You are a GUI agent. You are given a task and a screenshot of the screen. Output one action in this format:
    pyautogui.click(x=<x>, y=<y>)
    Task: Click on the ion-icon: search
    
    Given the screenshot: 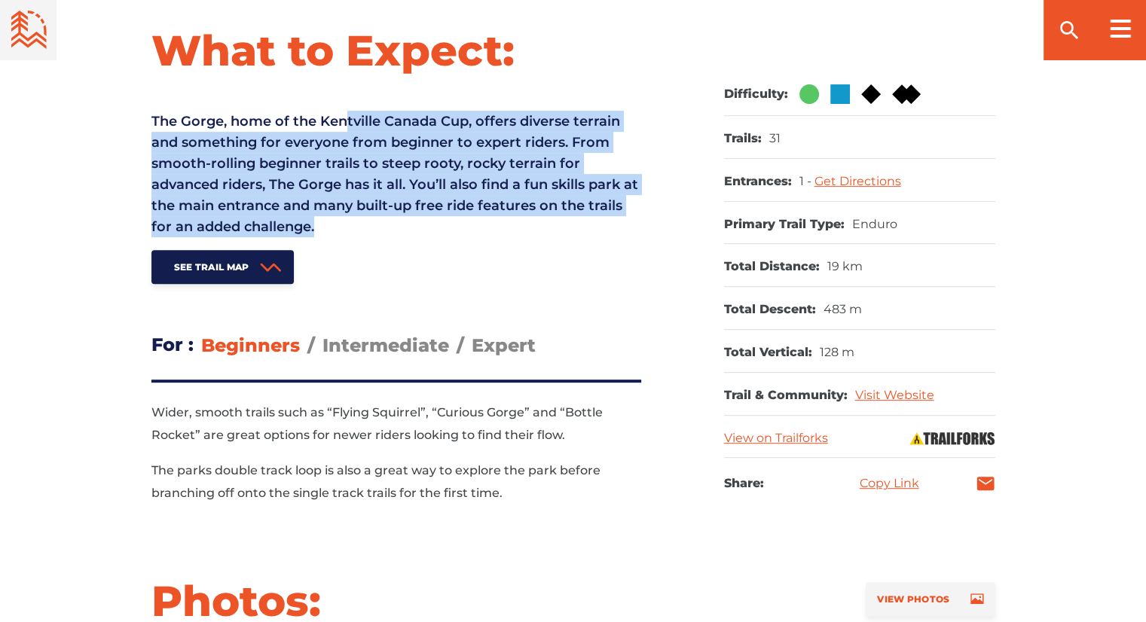 What is the action you would take?
    pyautogui.click(x=1069, y=30)
    